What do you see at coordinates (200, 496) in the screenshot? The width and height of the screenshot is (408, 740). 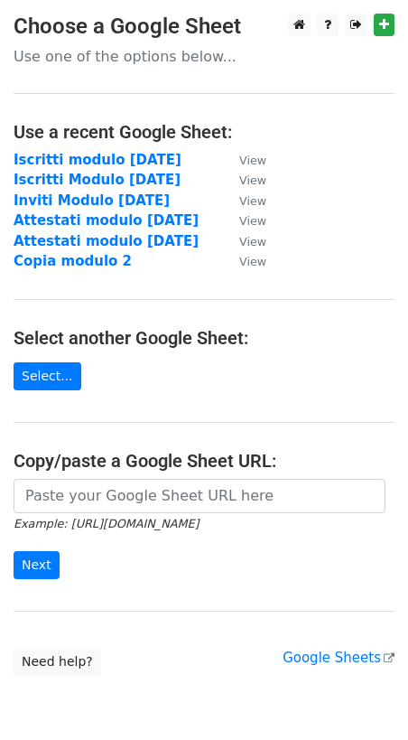 I see `input: Paste your Google Sheet URL here` at bounding box center [200, 496].